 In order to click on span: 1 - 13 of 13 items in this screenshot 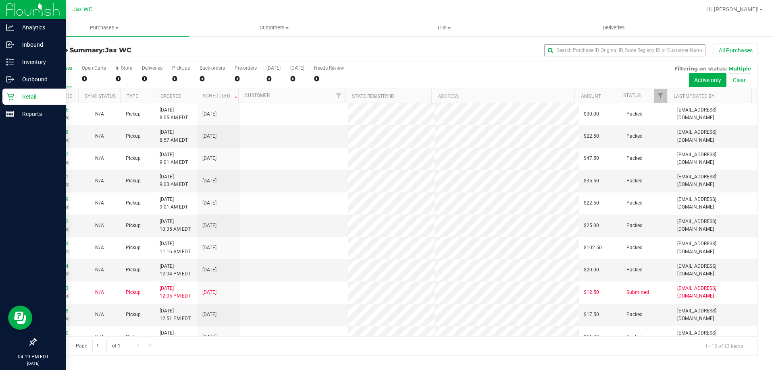, I will do `click(724, 346)`.